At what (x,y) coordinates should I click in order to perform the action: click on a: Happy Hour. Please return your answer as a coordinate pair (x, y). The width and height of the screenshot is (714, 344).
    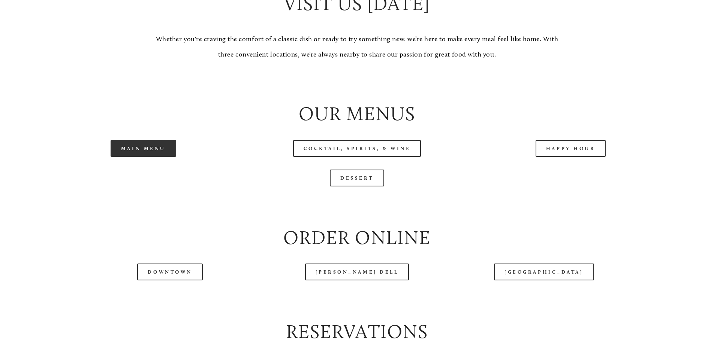
    Looking at the image, I should click on (571, 148).